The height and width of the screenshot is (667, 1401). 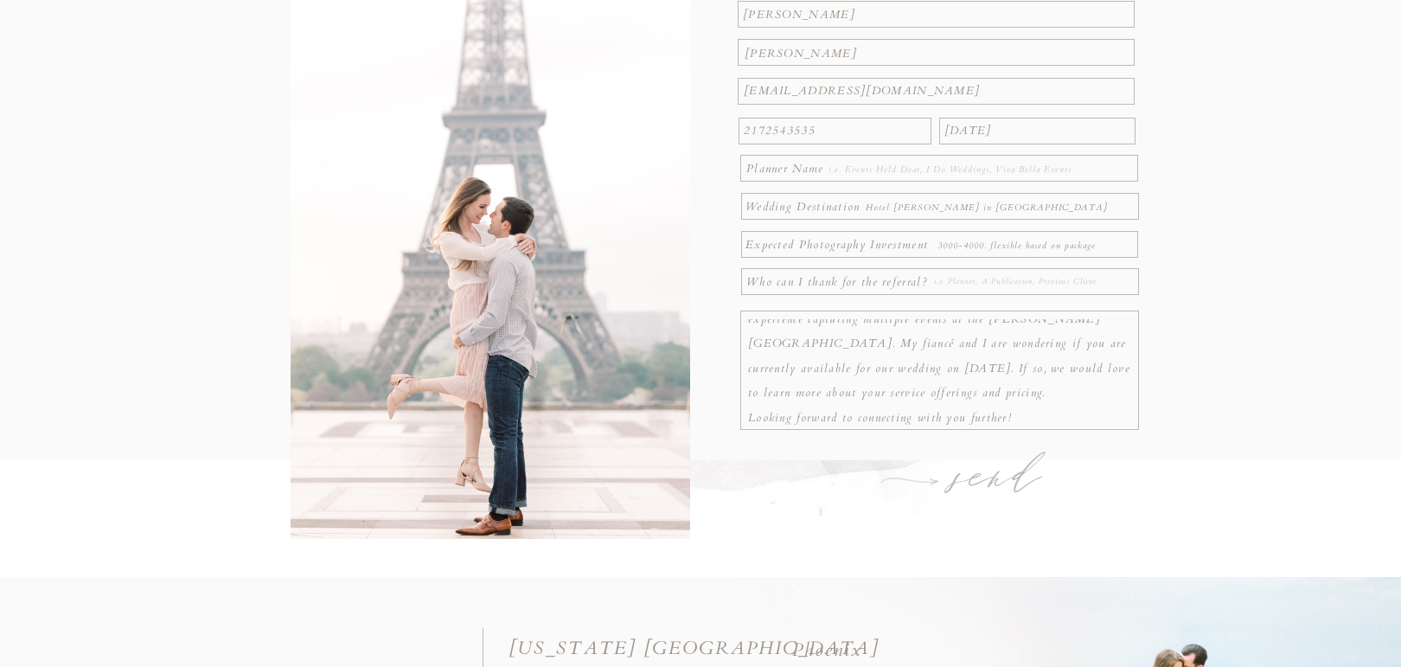 What do you see at coordinates (787, 169) in the screenshot?
I see `p: Planner Name` at bounding box center [787, 169].